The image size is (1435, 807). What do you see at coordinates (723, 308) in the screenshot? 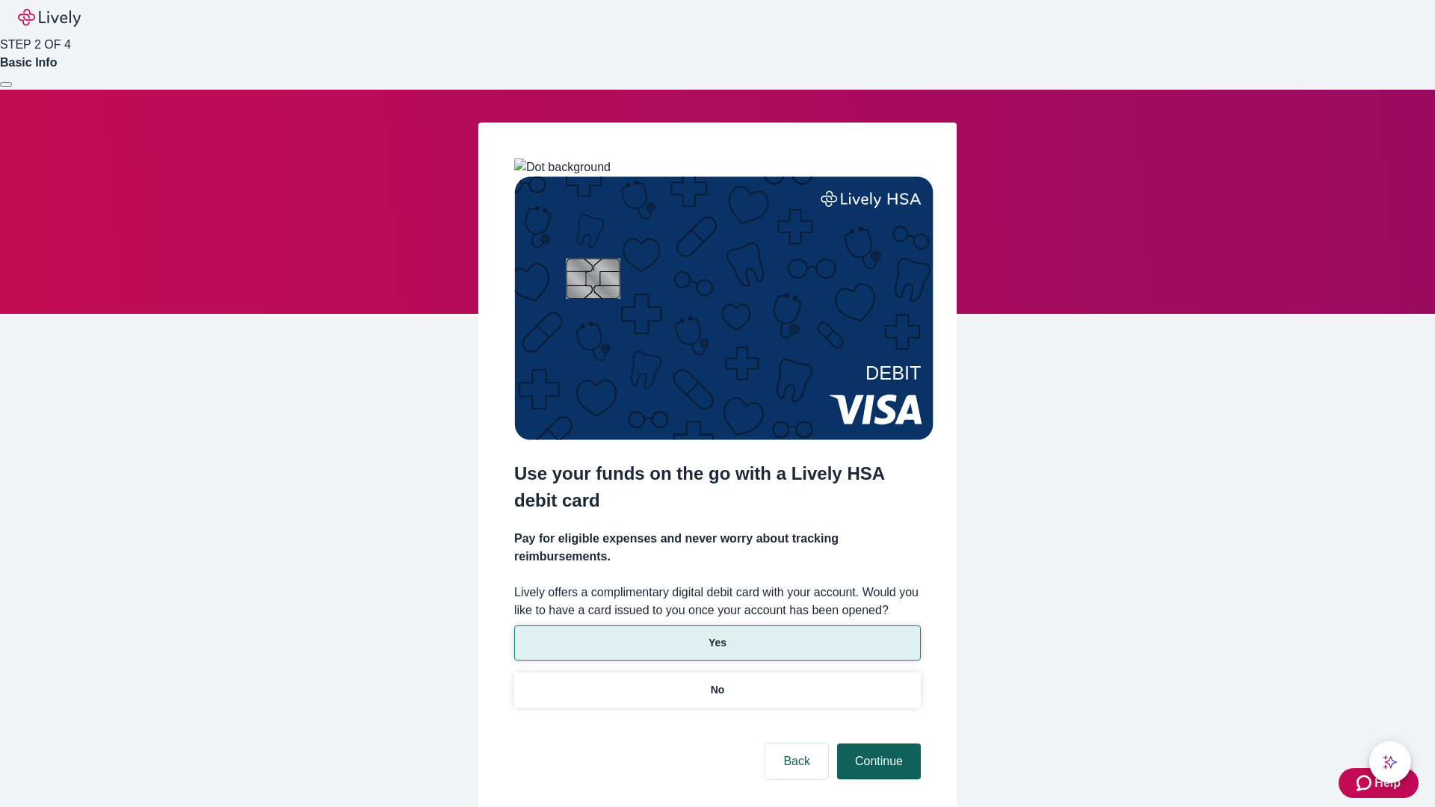
I see `img: Debit card` at bounding box center [723, 308].